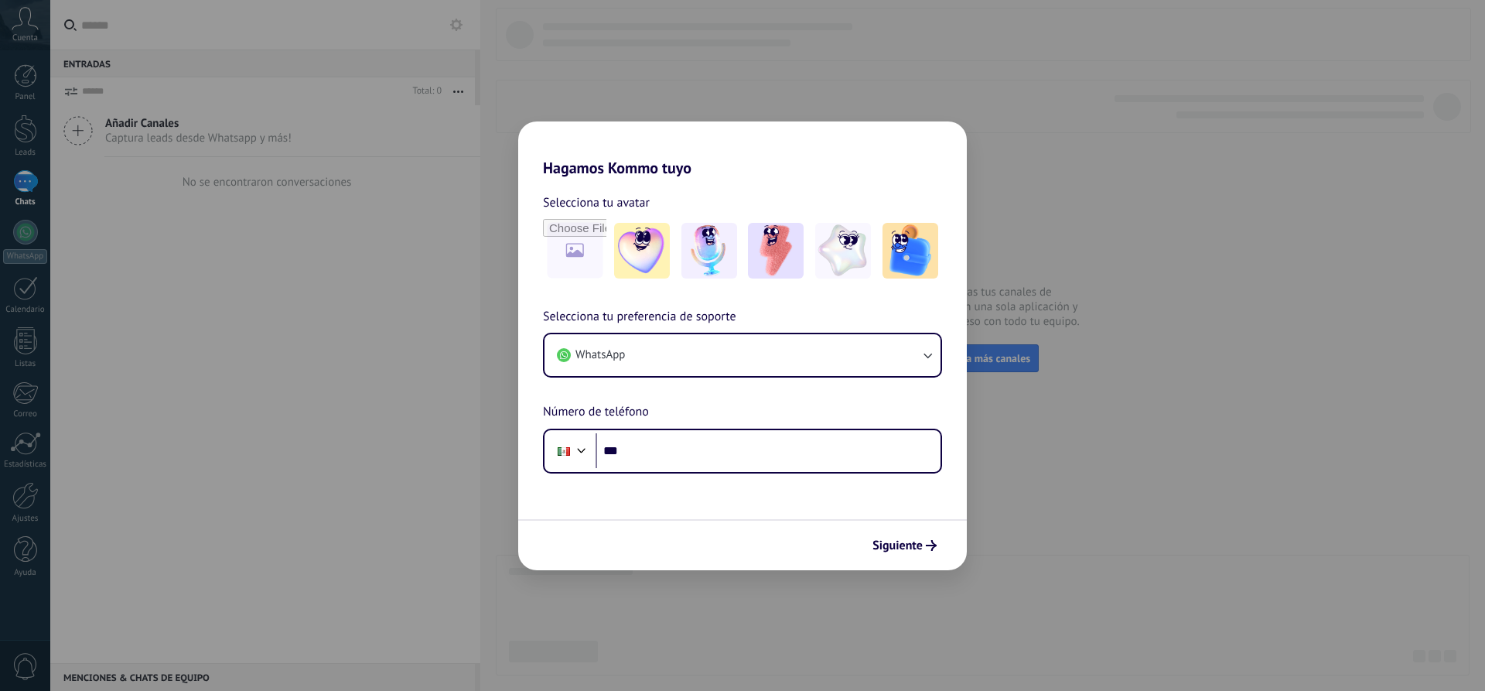 The image size is (1485, 691). Describe the element at coordinates (843, 251) in the screenshot. I see `img: -4.jpeg` at that location.